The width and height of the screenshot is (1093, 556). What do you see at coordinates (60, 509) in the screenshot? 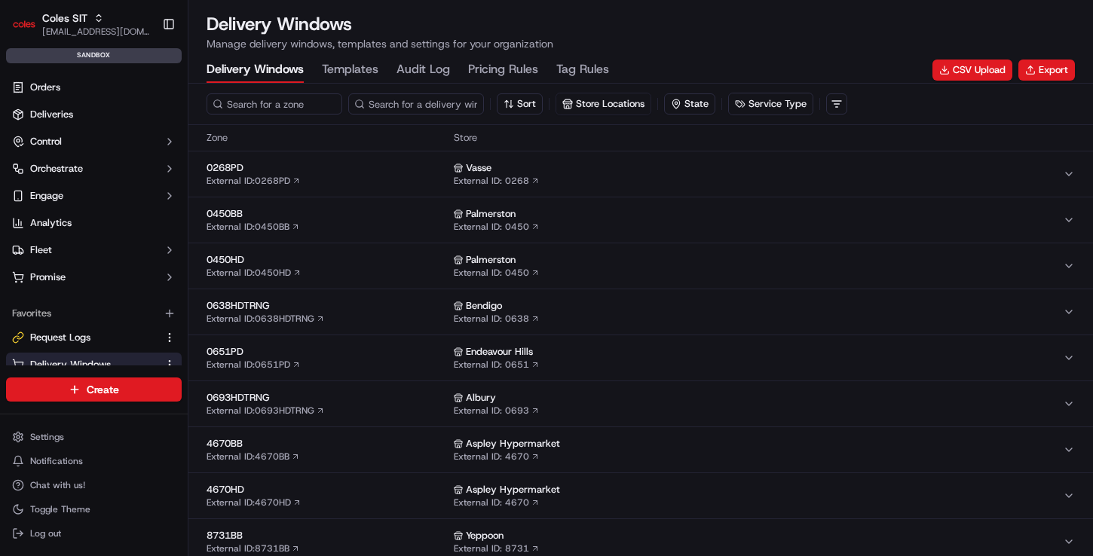
I see `span: Toggle Theme` at bounding box center [60, 509].